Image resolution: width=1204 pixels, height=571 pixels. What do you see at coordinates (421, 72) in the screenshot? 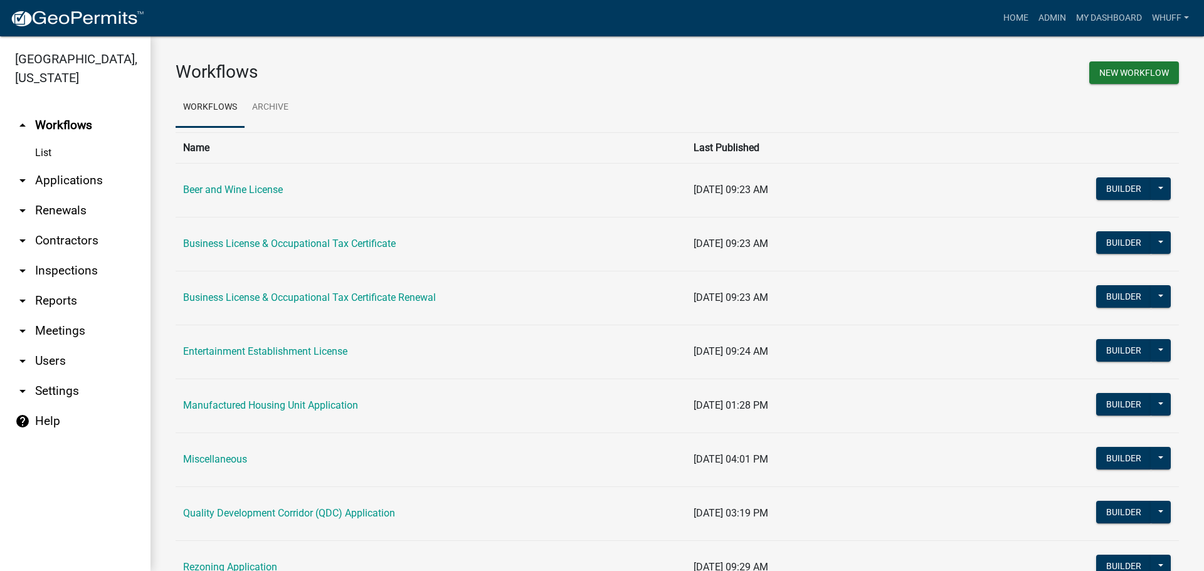
I see `h3: Workflows` at bounding box center [421, 72].